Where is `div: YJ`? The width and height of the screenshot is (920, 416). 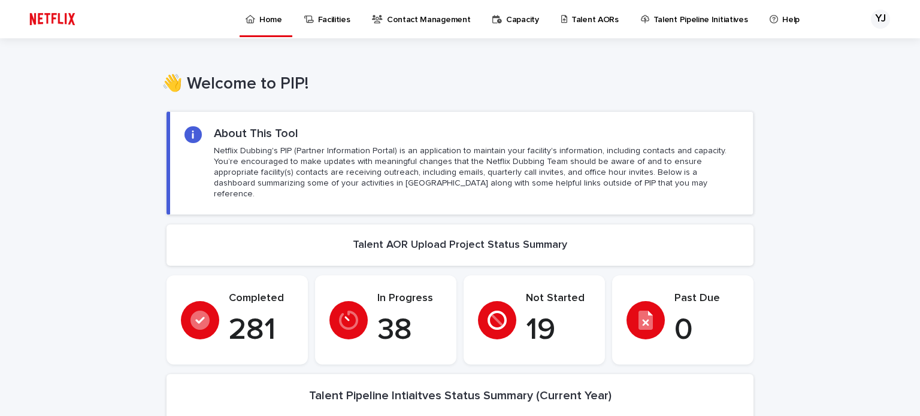
div: YJ is located at coordinates (881, 19).